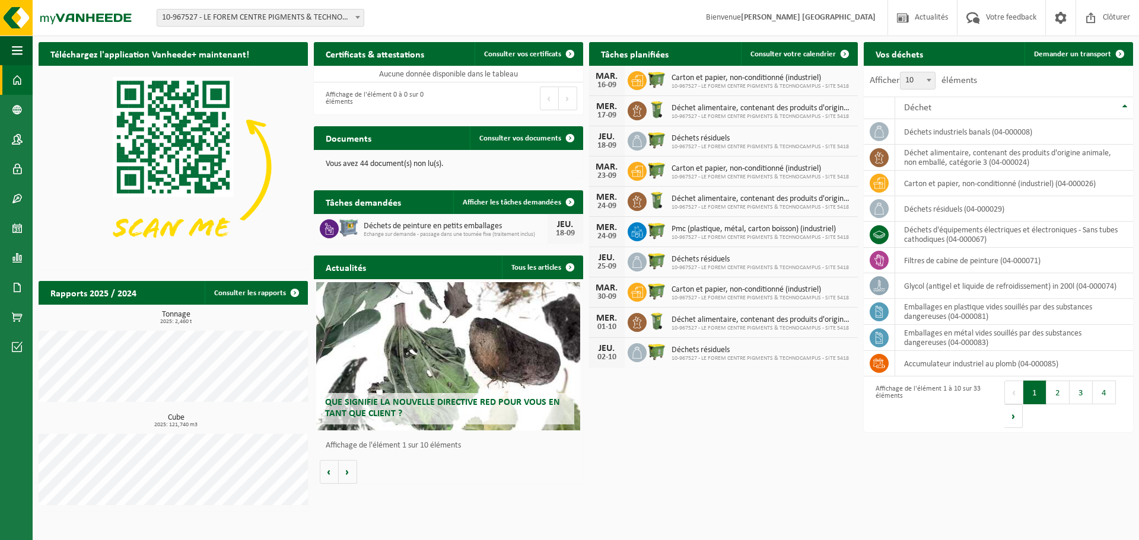 The width and height of the screenshot is (1139, 540). What do you see at coordinates (1078, 54) in the screenshot?
I see `a: Demander un transport` at bounding box center [1078, 54].